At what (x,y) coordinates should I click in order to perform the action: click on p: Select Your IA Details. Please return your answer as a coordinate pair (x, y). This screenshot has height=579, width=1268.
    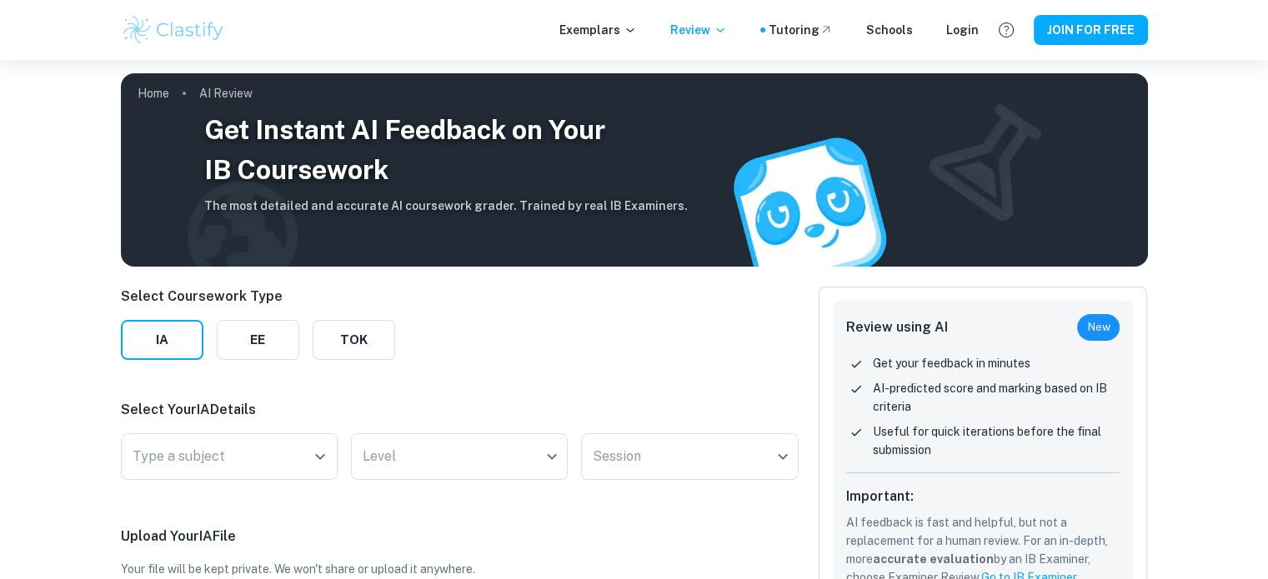
    Looking at the image, I should click on (459, 410).